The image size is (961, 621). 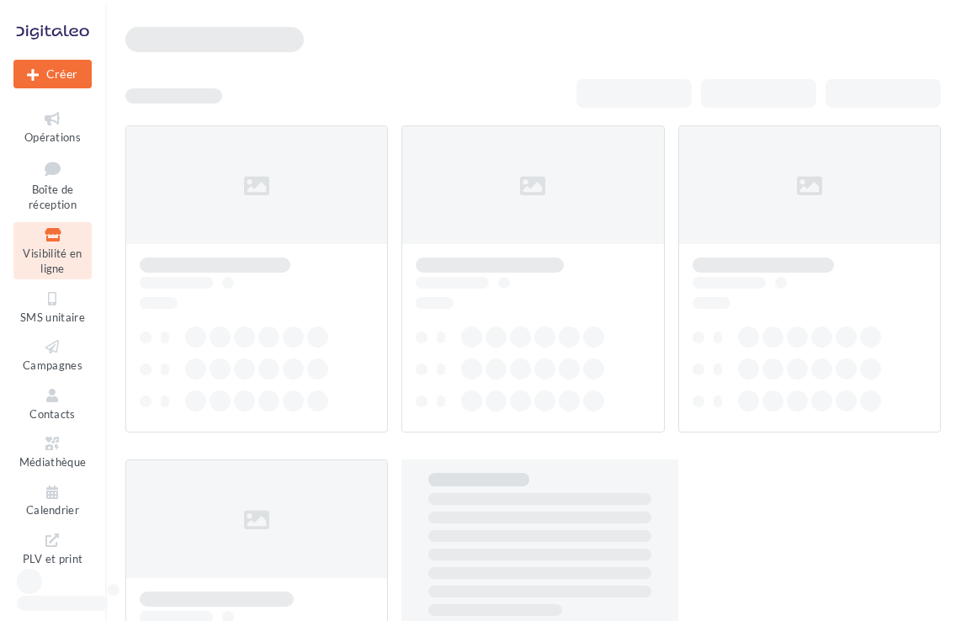 What do you see at coordinates (52, 251) in the screenshot?
I see `a: Visibilité en ligne` at bounding box center [52, 251].